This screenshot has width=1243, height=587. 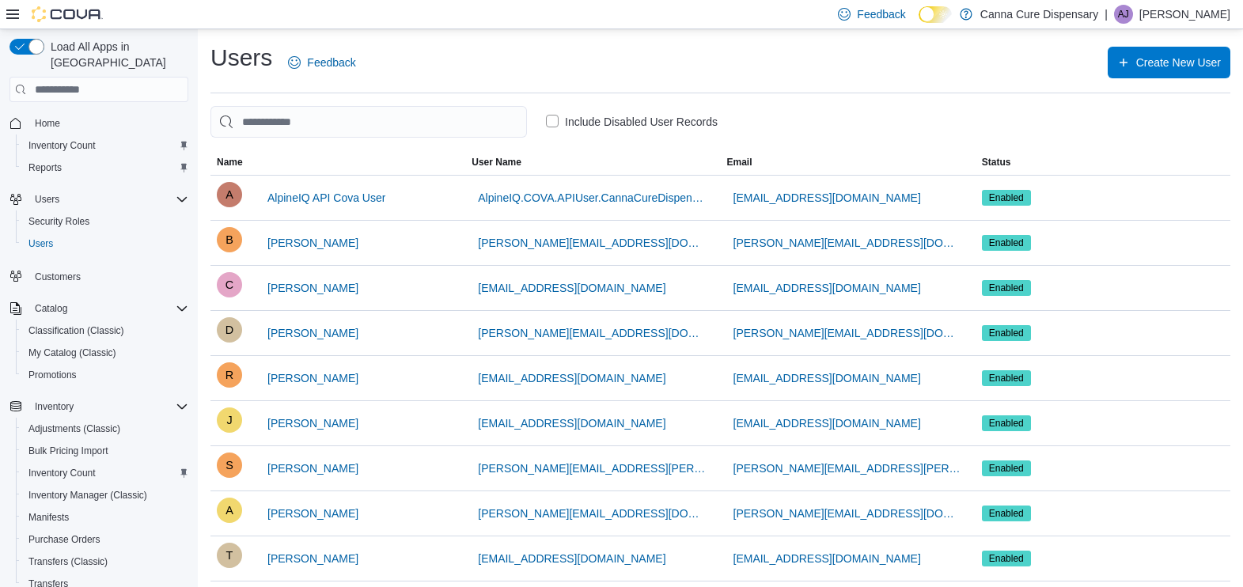 I want to click on input: Dark Mode, so click(x=935, y=14).